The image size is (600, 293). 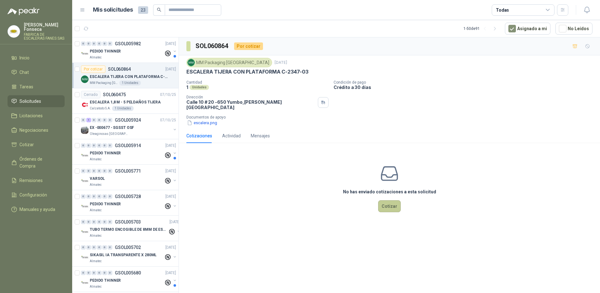 I want to click on span: Licitaciones, so click(x=31, y=116).